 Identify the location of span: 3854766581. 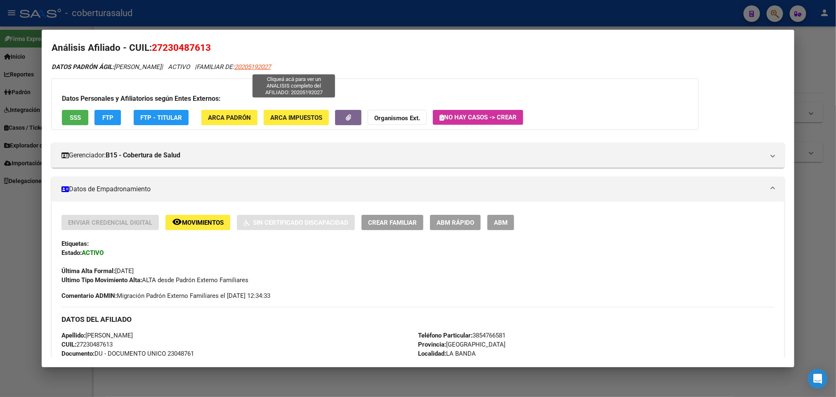
(462, 335).